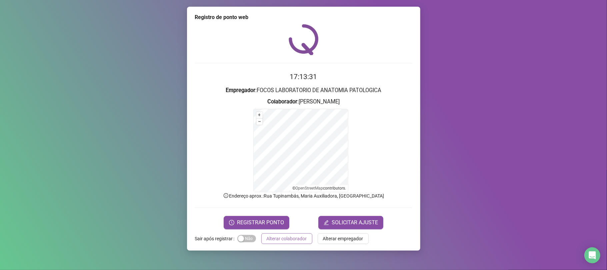 This screenshot has width=607, height=270. Describe the element at coordinates (343, 238) in the screenshot. I see `button: Alterar empregador` at that location.